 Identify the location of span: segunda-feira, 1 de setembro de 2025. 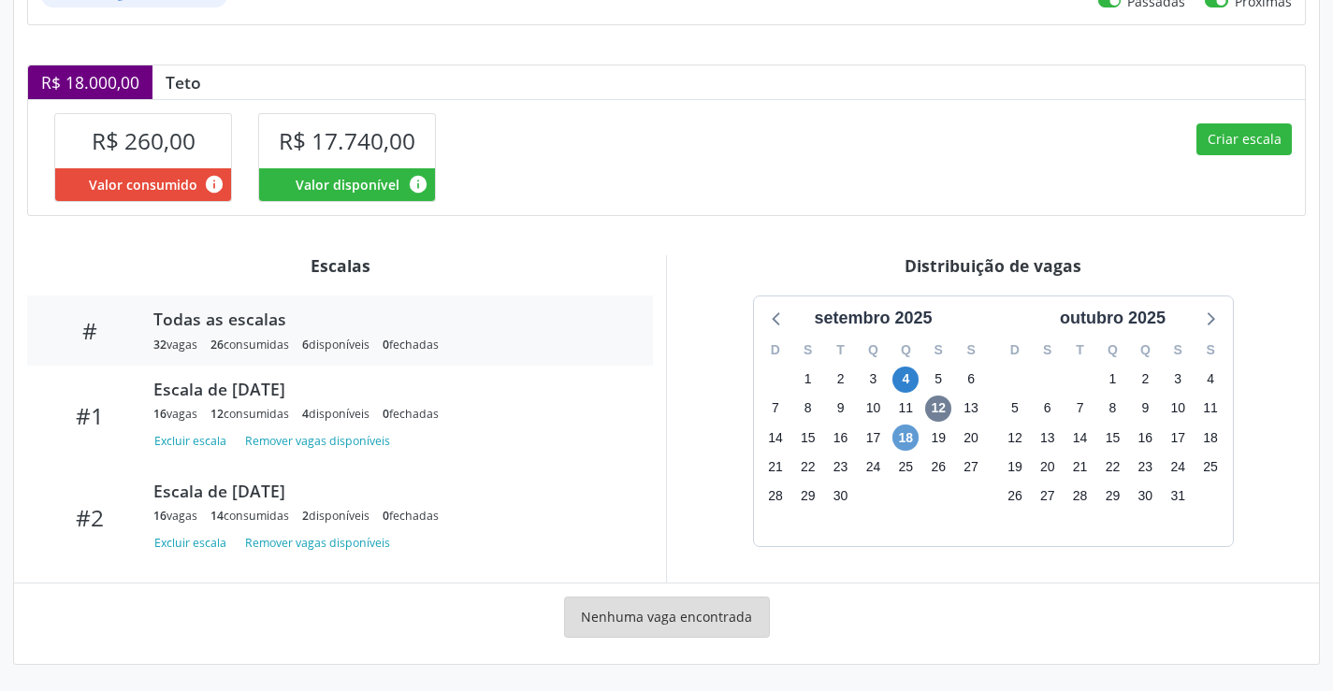
(808, 380).